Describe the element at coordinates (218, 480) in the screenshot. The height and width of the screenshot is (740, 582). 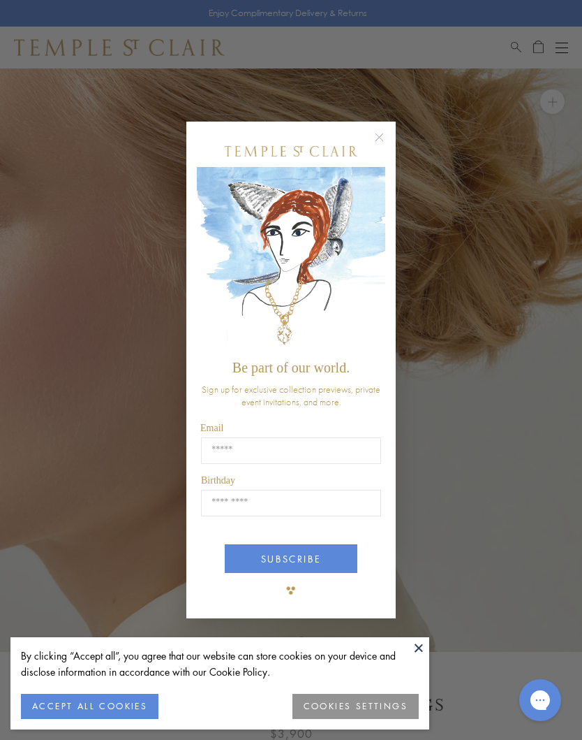
I see `span: Birthday` at that location.